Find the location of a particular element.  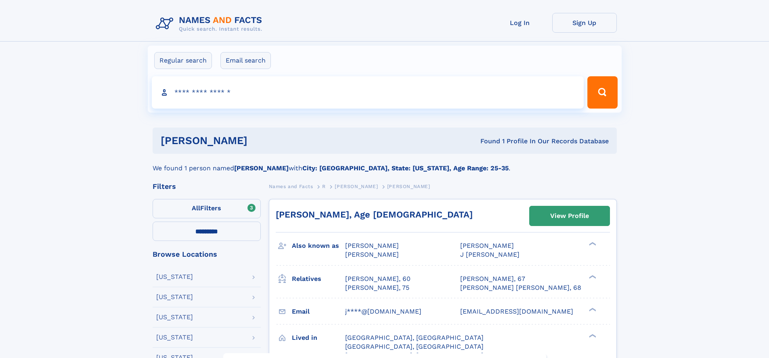

a: Log In is located at coordinates (520, 23).